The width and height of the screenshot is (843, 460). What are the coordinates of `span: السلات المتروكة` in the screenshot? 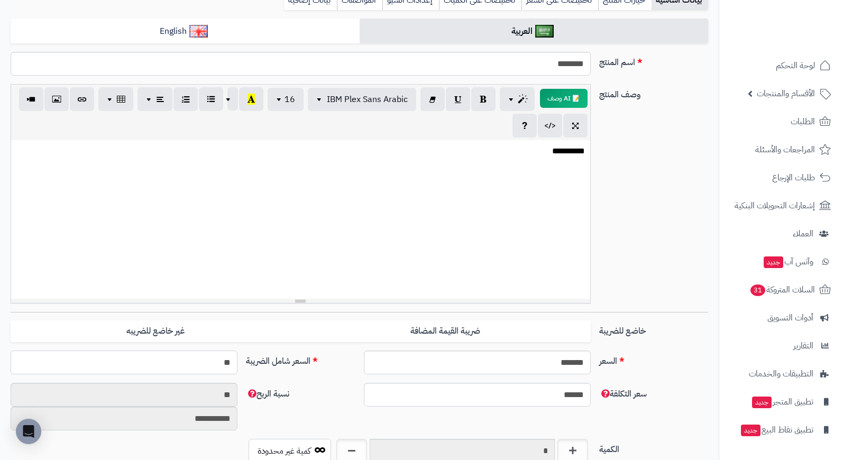 It's located at (782, 290).